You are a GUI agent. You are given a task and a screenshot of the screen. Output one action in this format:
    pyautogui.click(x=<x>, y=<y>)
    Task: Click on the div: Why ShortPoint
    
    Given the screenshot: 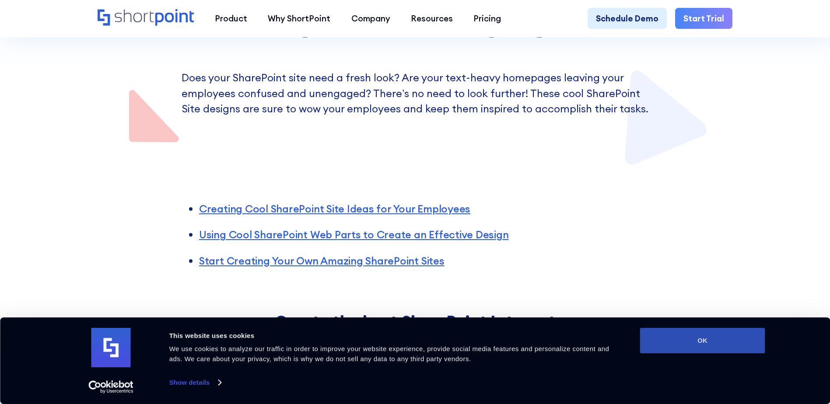 What is the action you would take?
    pyautogui.click(x=299, y=18)
    